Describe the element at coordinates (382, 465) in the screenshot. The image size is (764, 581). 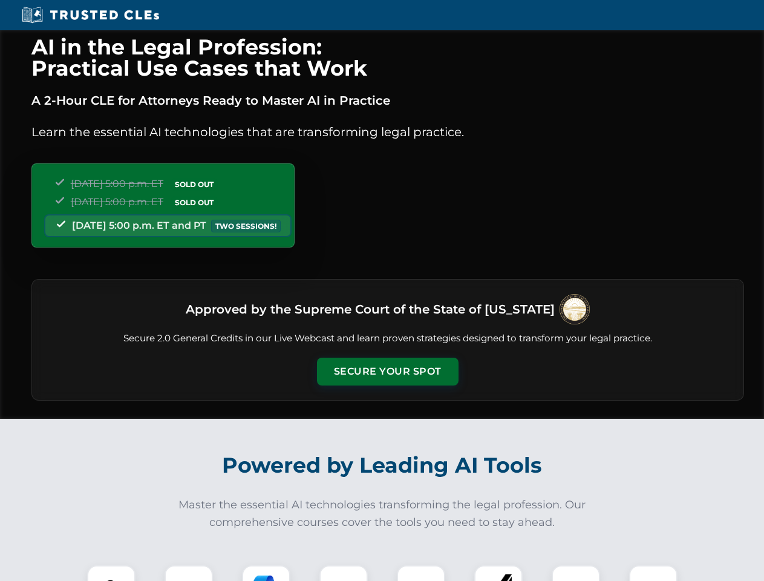
I see `h2: Powered by Leading AI Tools` at that location.